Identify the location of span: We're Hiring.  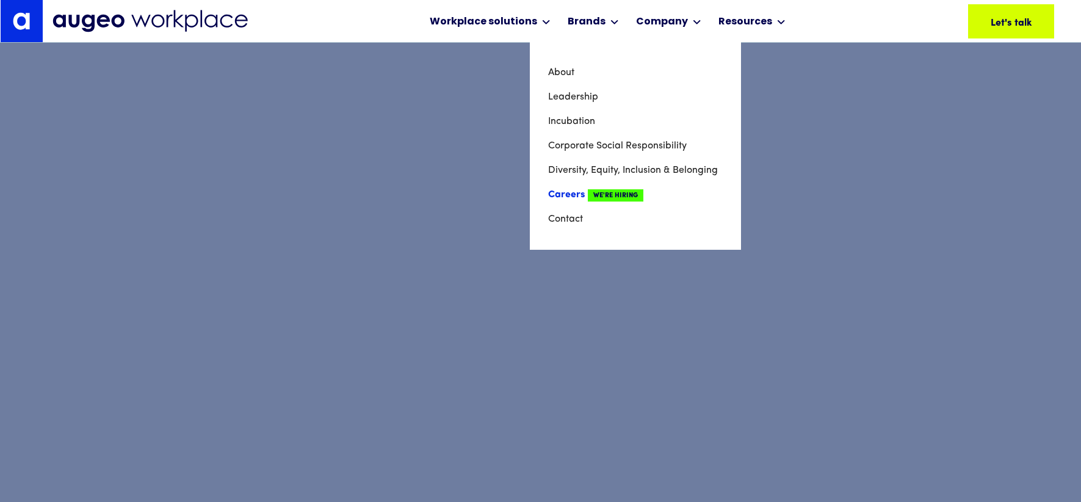
(615, 195).